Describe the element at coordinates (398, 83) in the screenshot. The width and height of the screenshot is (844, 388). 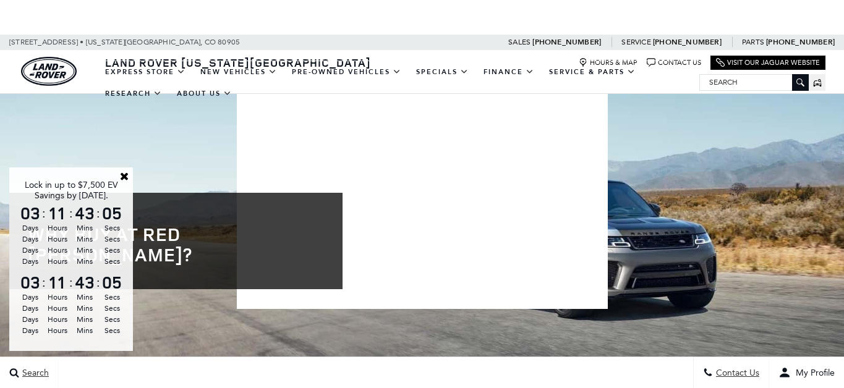
I see `nav: Main Navigation` at that location.